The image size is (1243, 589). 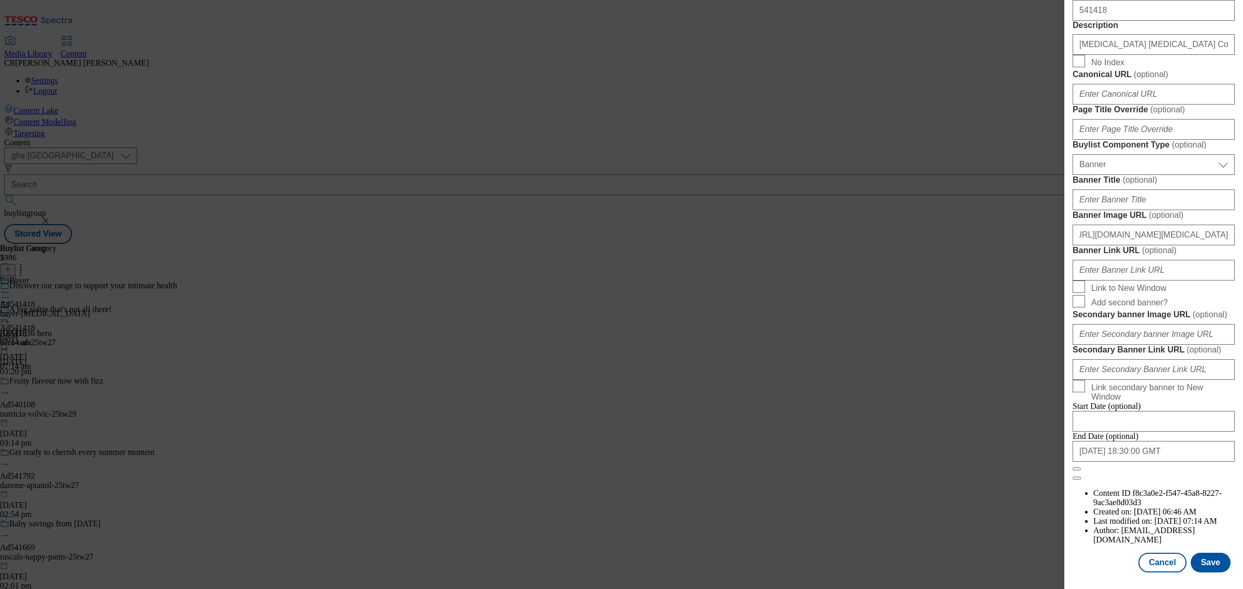 What do you see at coordinates (1107, 406) in the screenshot?
I see `span: Start Date (optional)` at bounding box center [1107, 406].